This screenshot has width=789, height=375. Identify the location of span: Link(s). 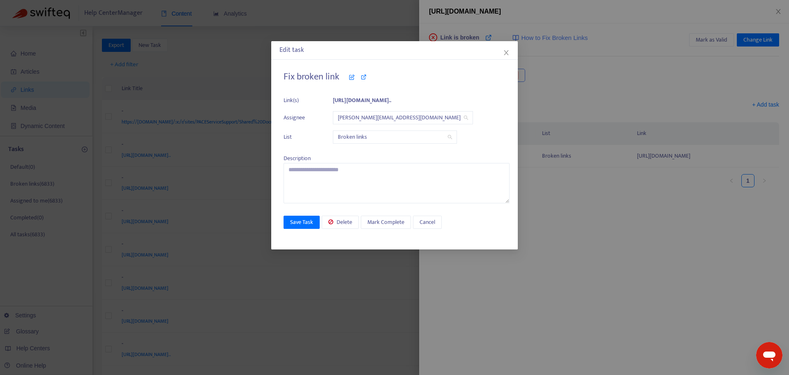
(298, 100).